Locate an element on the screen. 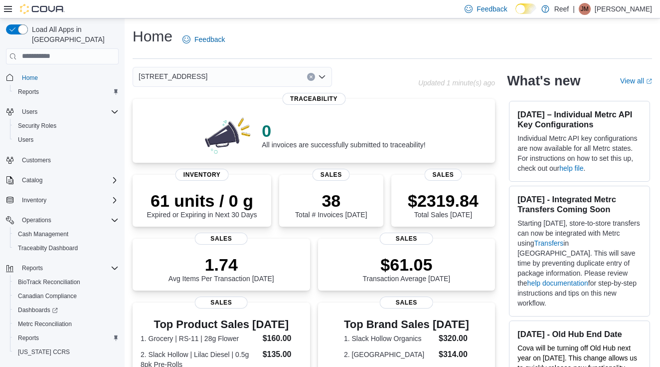 This screenshot has height=367, width=660. p: Updated 1 minute(s) ago is located at coordinates (457, 83).